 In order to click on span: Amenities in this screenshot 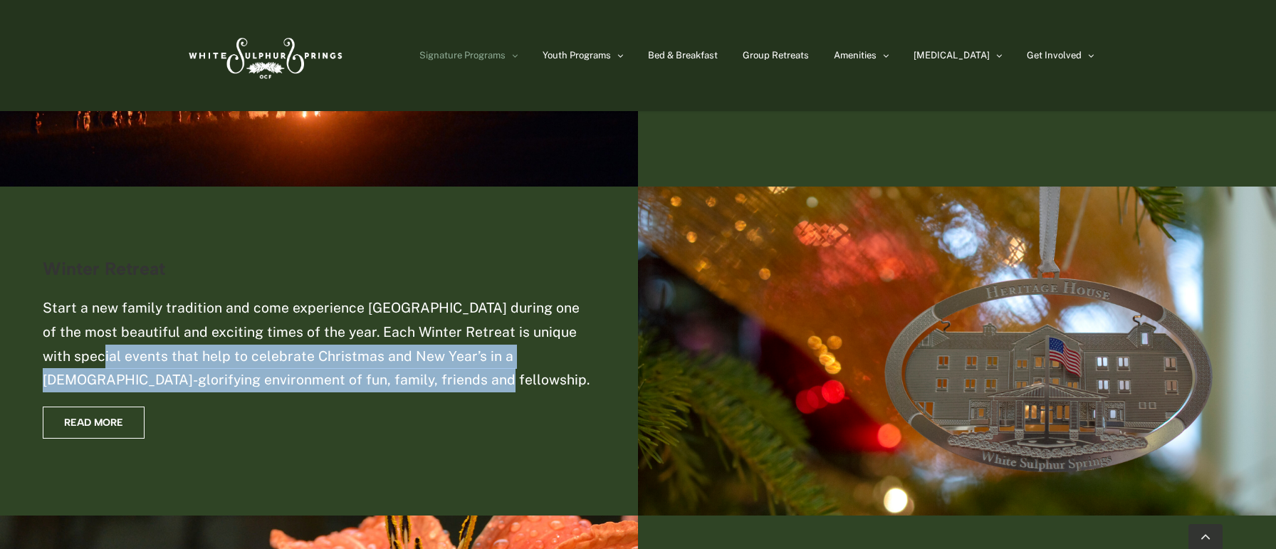, I will do `click(855, 55)`.